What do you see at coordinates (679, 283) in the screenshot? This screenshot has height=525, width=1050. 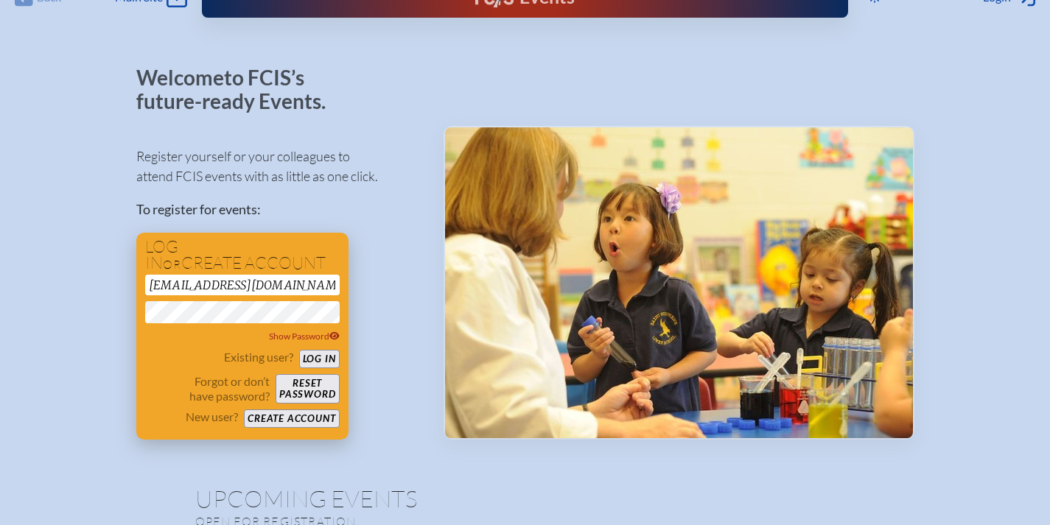 I see `img: Events` at bounding box center [679, 283].